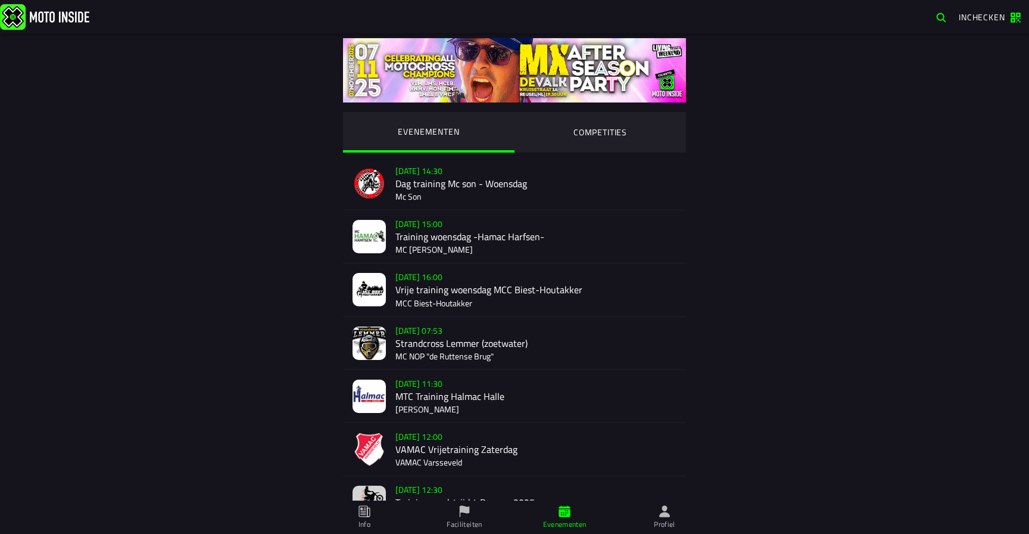  I want to click on ion-label: Faciliteiten, so click(464, 524).